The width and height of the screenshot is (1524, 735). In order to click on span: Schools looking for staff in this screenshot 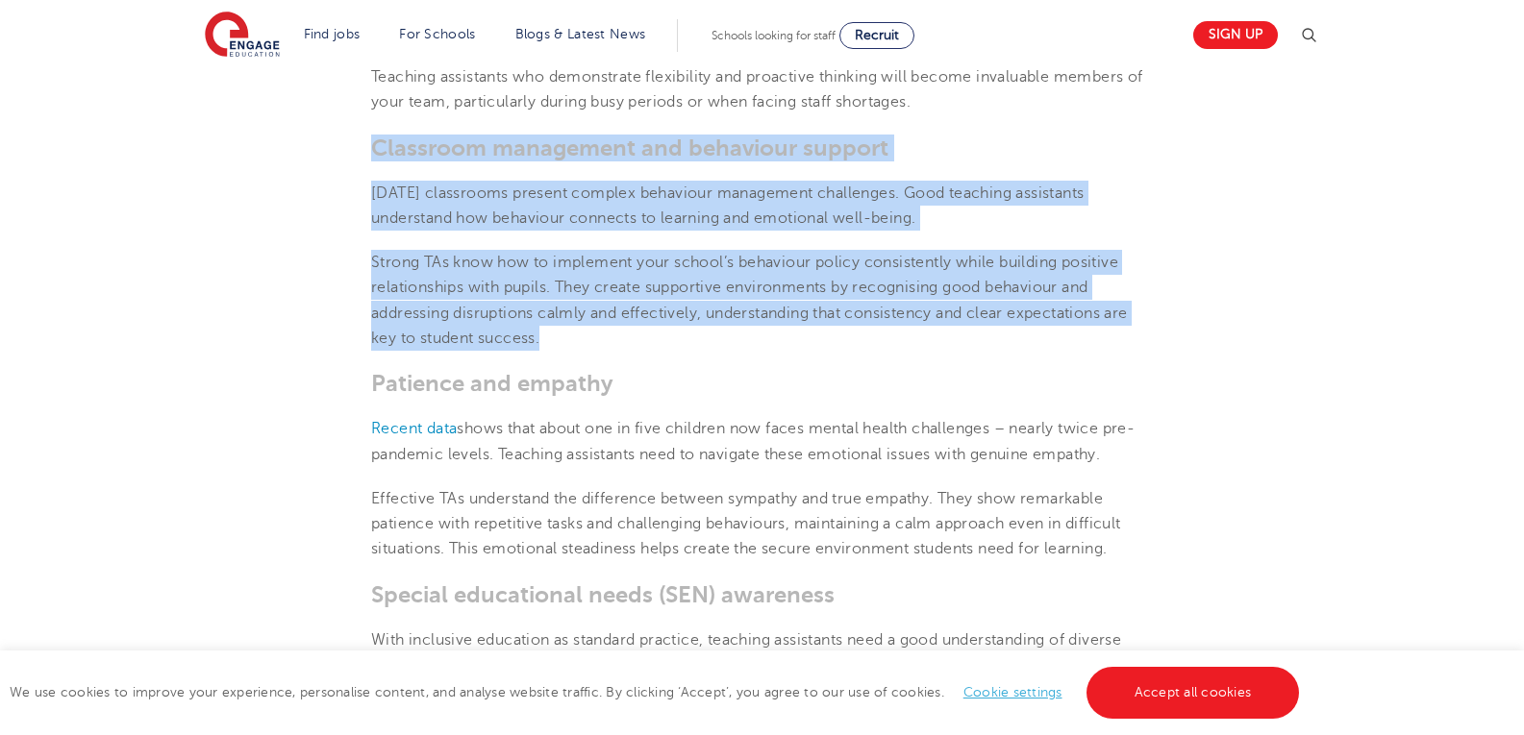, I will do `click(773, 36)`.